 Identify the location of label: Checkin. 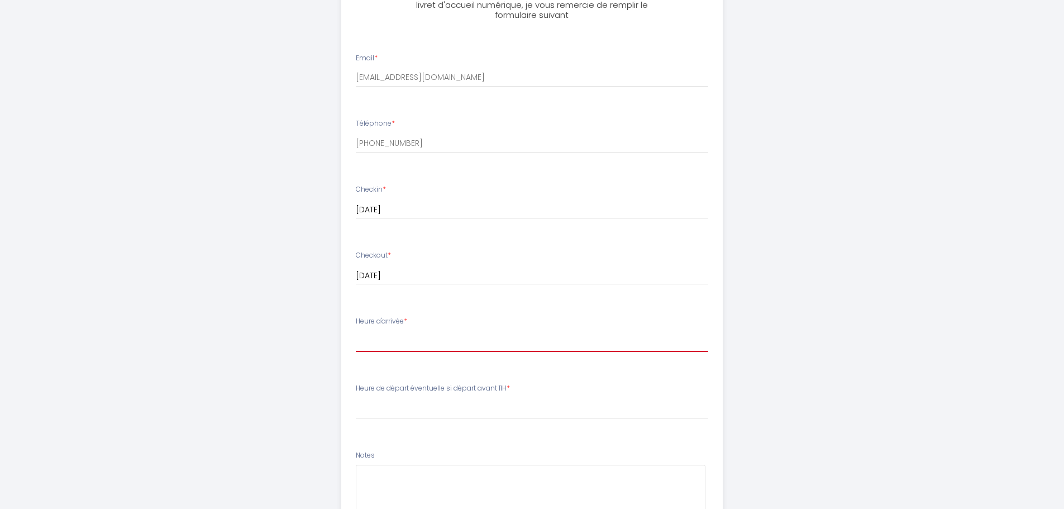
(371, 189).